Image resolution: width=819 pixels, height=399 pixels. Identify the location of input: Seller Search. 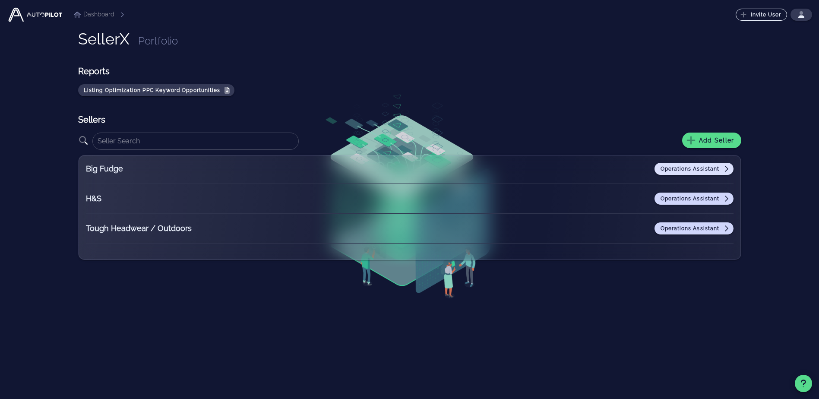
(196, 141).